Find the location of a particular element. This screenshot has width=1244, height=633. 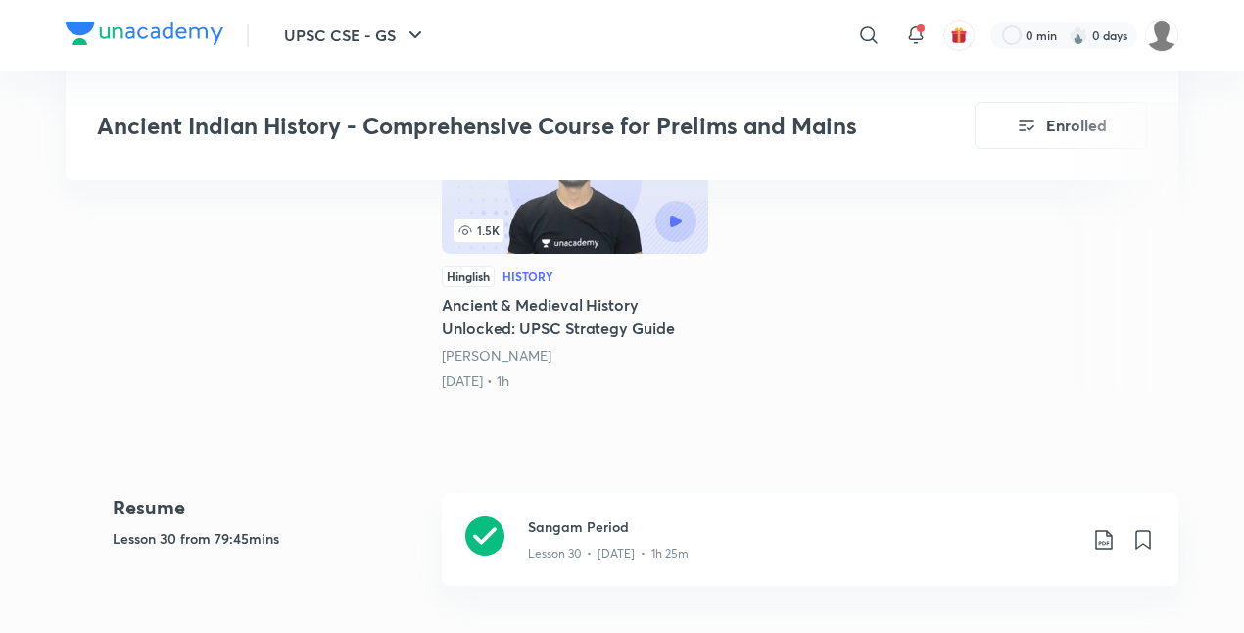

h3: Sangam Period is located at coordinates (802, 526).